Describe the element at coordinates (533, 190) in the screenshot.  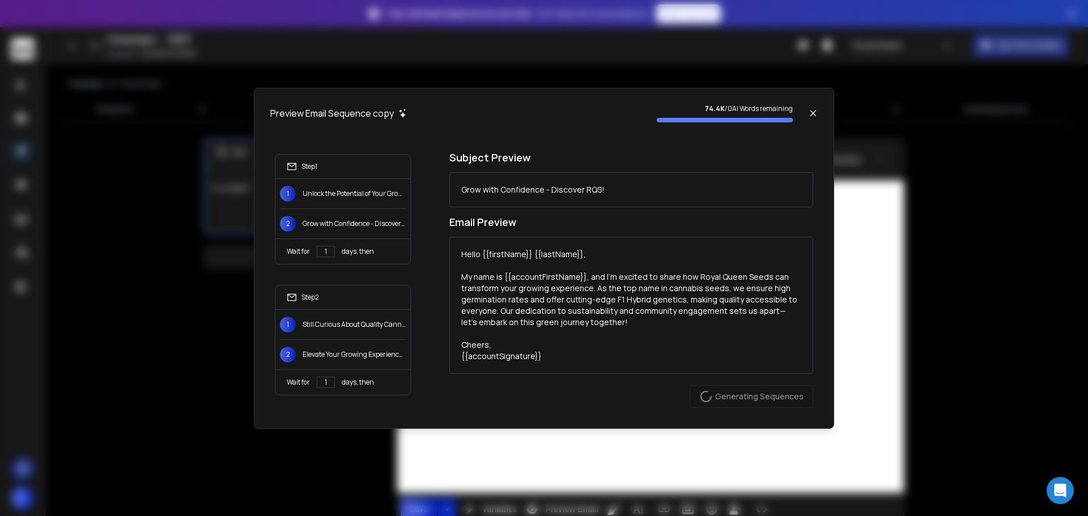
I see `div: Grow with Confidence - Discover RQS!` at that location.